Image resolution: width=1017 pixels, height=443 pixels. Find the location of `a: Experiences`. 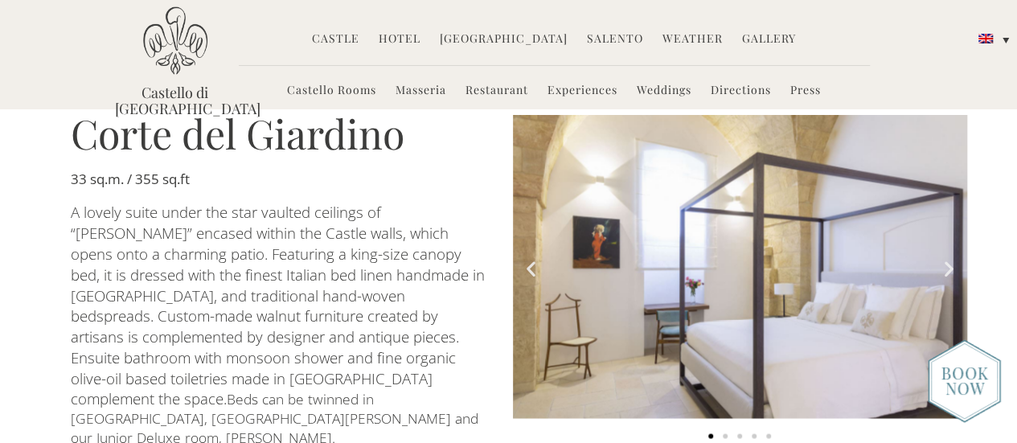

a: Experiences is located at coordinates (582, 91).